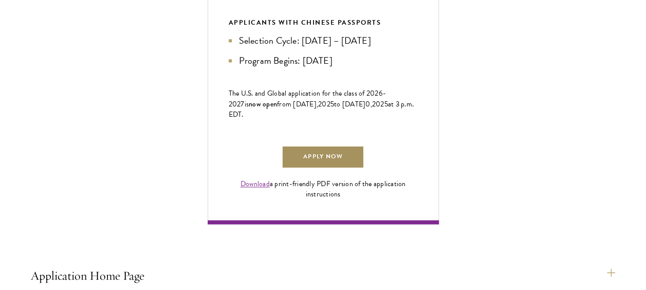 Image resolution: width=646 pixels, height=290 pixels. Describe the element at coordinates (308, 99) in the screenshot. I see `span: -202` at that location.